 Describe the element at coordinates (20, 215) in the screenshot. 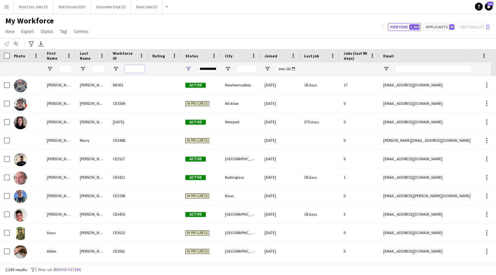

I see `img: Aaron Smyth` at that location.